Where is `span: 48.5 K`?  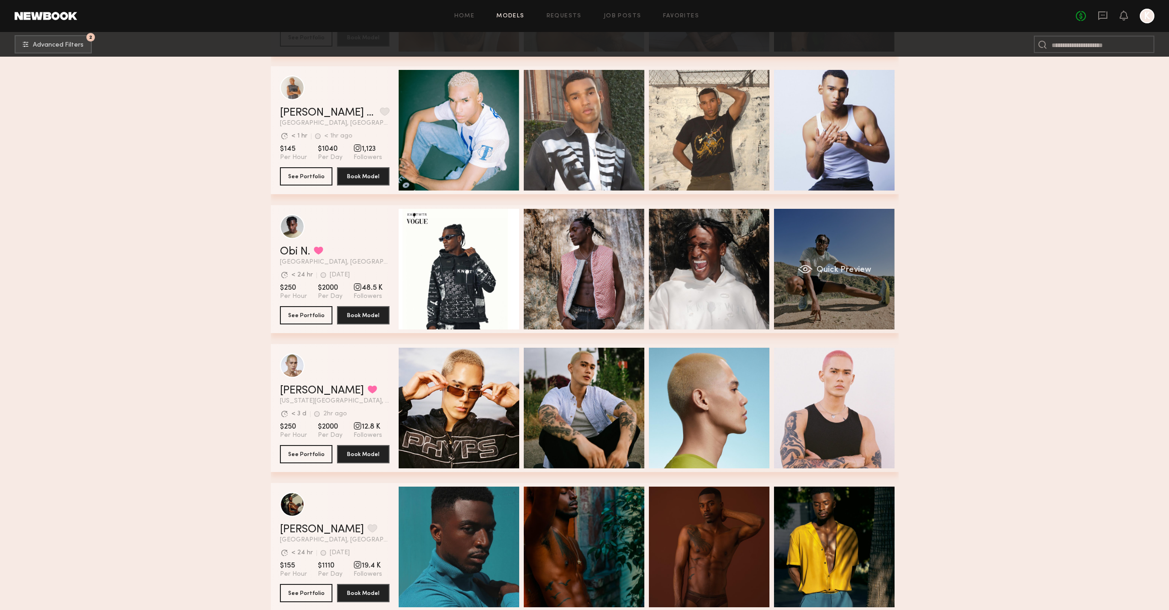
span: 48.5 K is located at coordinates (368, 288).